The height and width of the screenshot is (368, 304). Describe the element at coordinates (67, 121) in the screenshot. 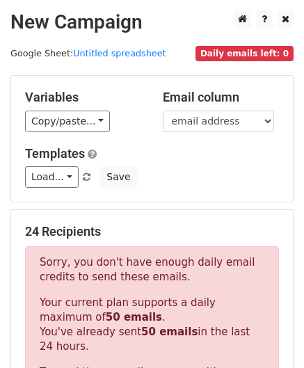

I see `a: Copy/paste...` at that location.